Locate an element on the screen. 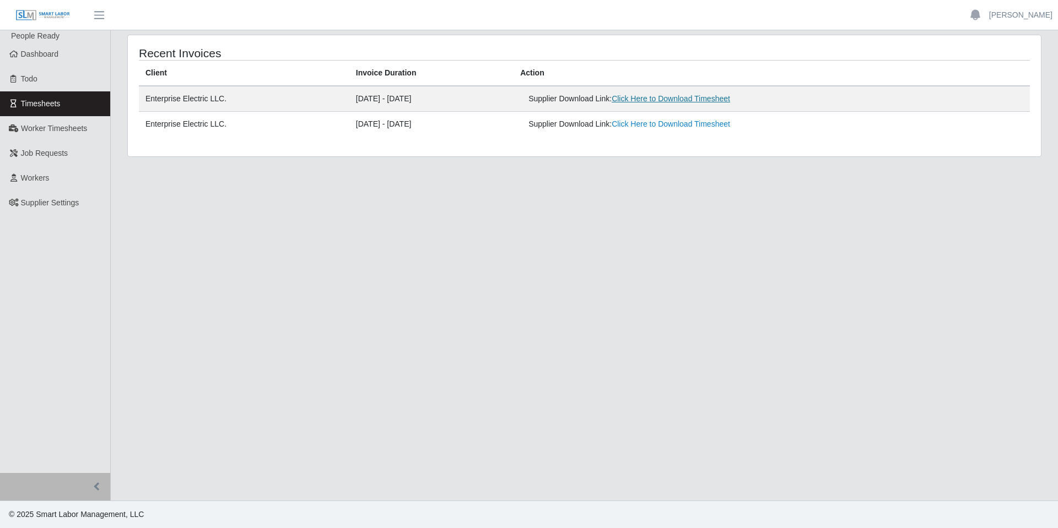 The width and height of the screenshot is (1058, 528). th: Client is located at coordinates (244, 73).